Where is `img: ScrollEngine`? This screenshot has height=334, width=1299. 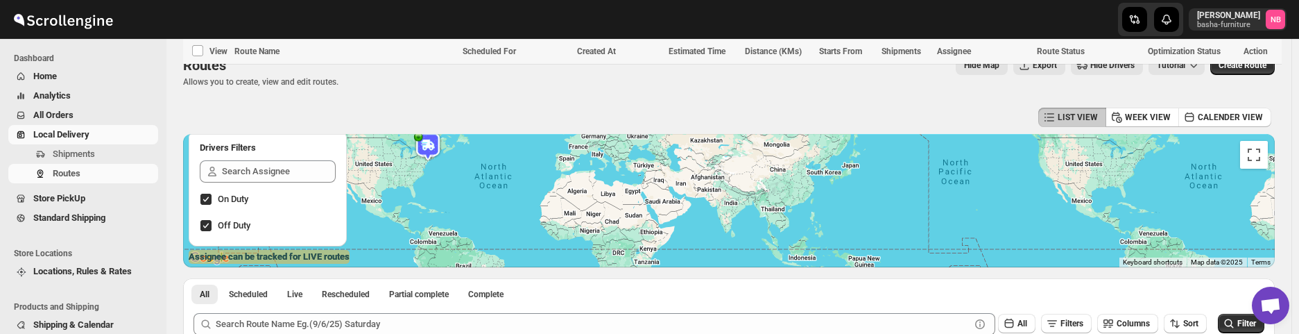
img: ScrollEngine is located at coordinates (63, 19).